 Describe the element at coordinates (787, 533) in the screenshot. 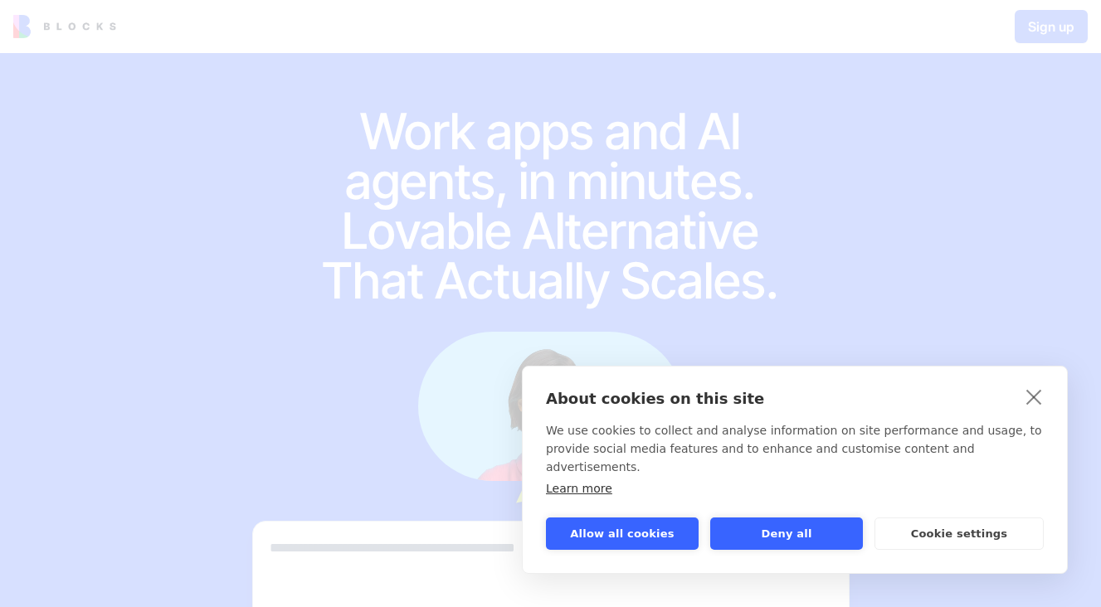

I see `button: Deny all` at that location.